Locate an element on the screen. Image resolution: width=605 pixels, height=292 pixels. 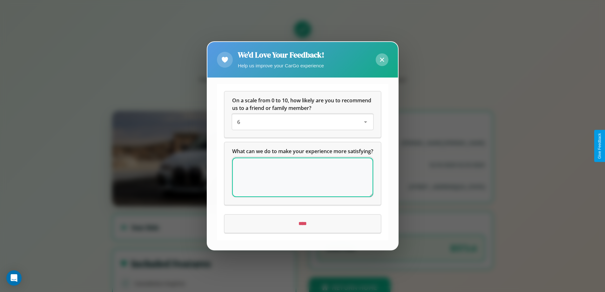
div: Open Intercom Messenger is located at coordinates (14, 278).